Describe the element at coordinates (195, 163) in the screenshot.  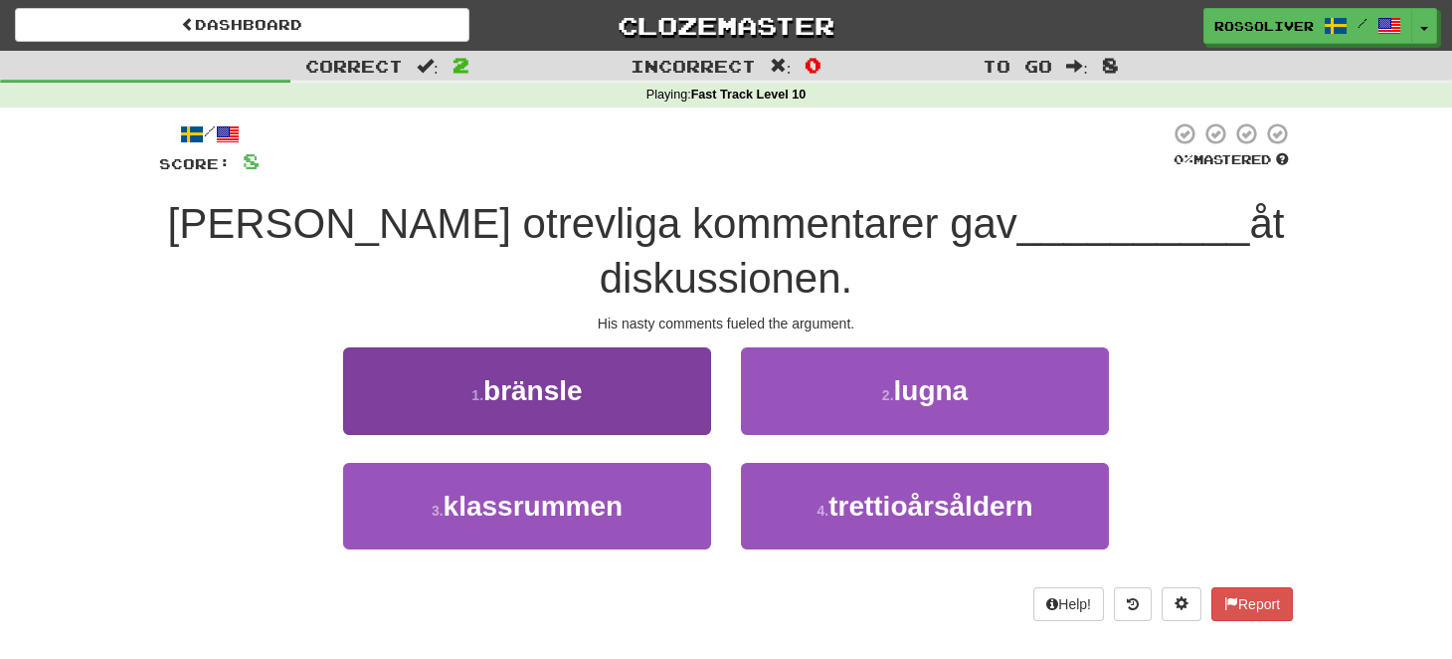
I see `span: Score:` at that location.